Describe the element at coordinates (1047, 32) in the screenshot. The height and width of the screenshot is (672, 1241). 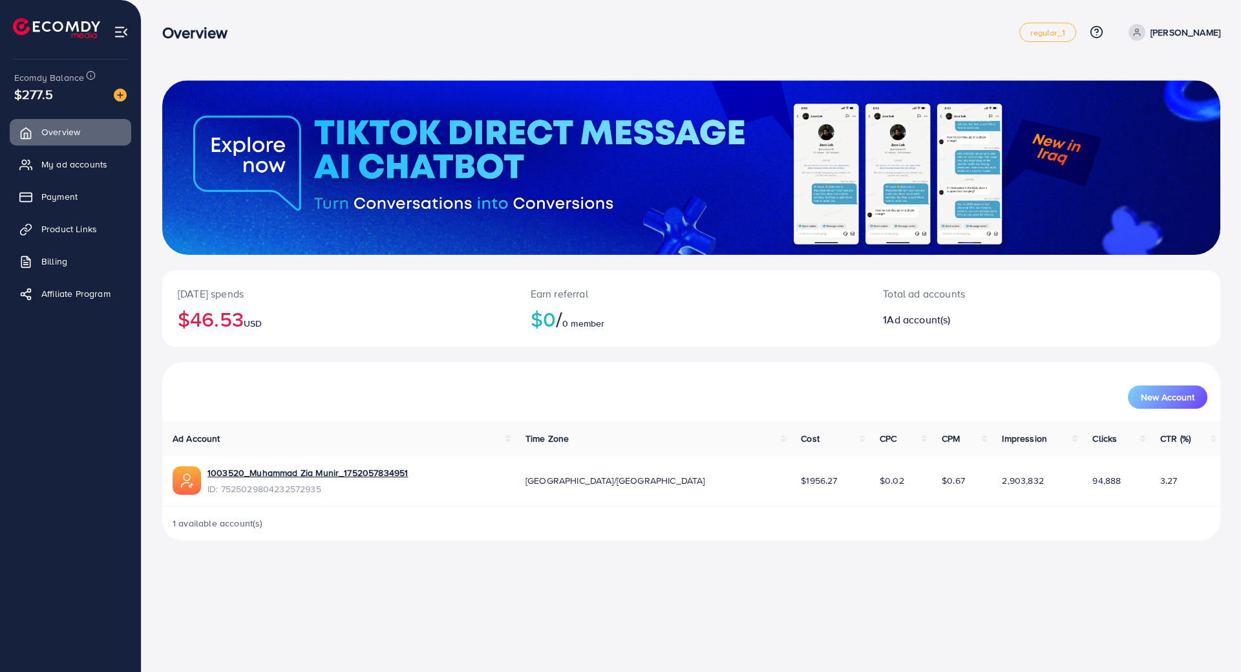
I see `span: regular_1` at that location.